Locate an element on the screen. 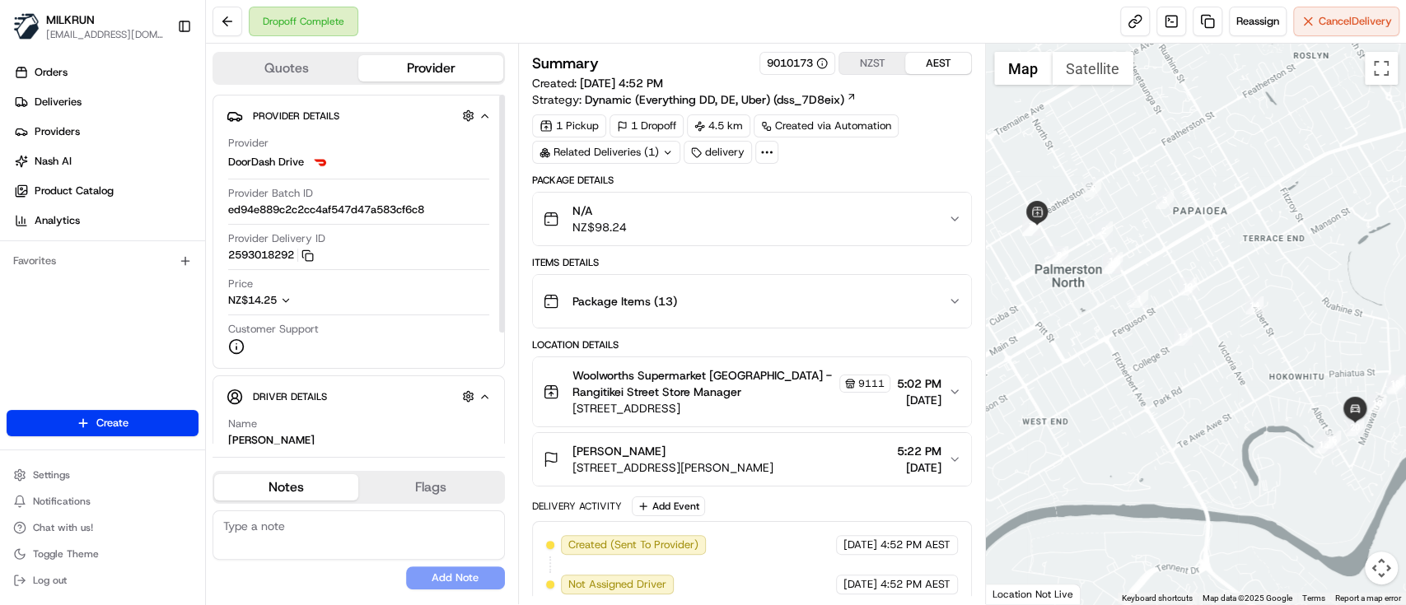 The image size is (1406, 605). div: 20 is located at coordinates (1355, 427).